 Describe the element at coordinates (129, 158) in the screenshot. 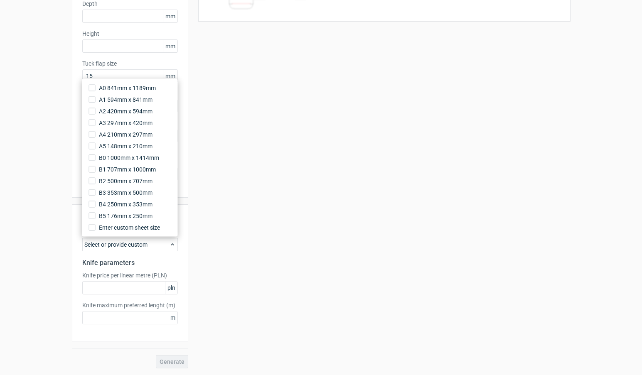

I see `span: B0 1000mm x 1414mm` at that location.